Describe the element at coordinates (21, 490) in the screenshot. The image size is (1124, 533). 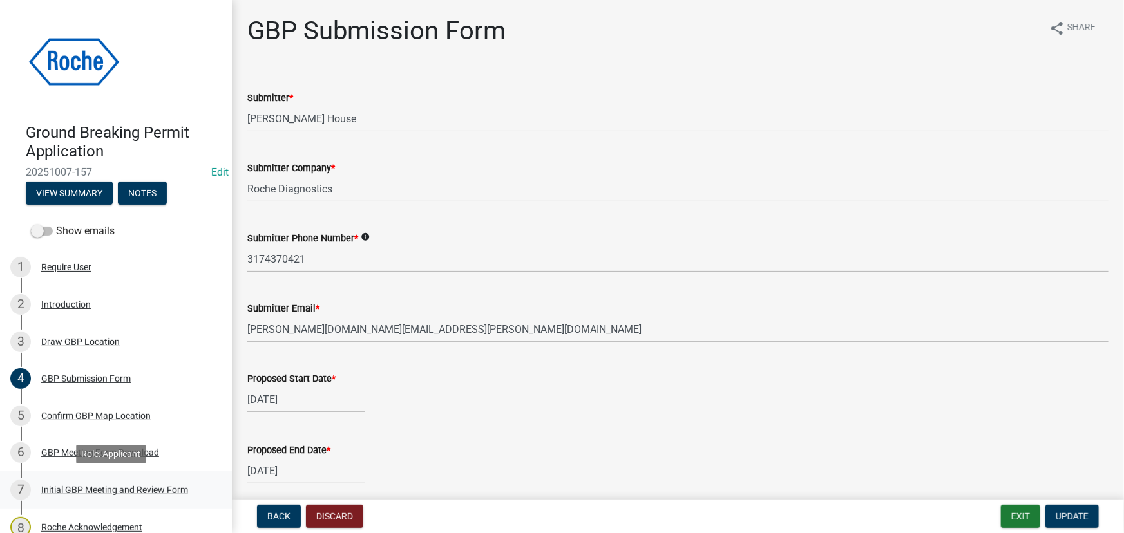
I see `div: 7` at that location.